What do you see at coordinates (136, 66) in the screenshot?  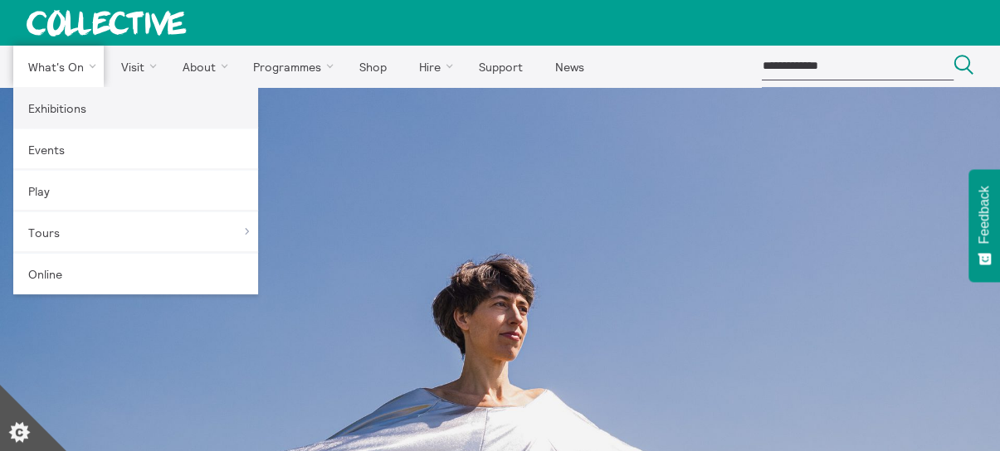 I see `a: Visit` at bounding box center [136, 66].